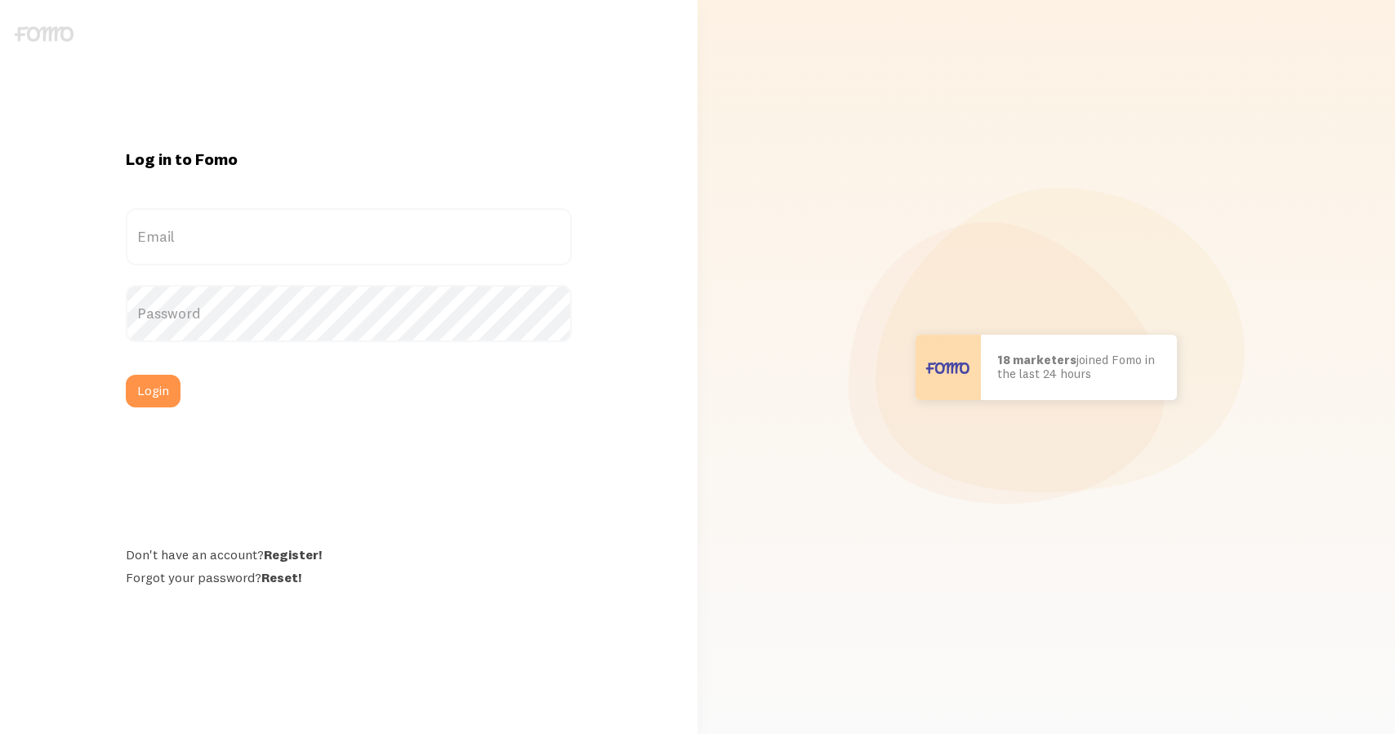 The width and height of the screenshot is (1395, 734). What do you see at coordinates (1079, 367) in the screenshot?
I see `p: joined Fomo in the last 24 hours` at bounding box center [1079, 367].